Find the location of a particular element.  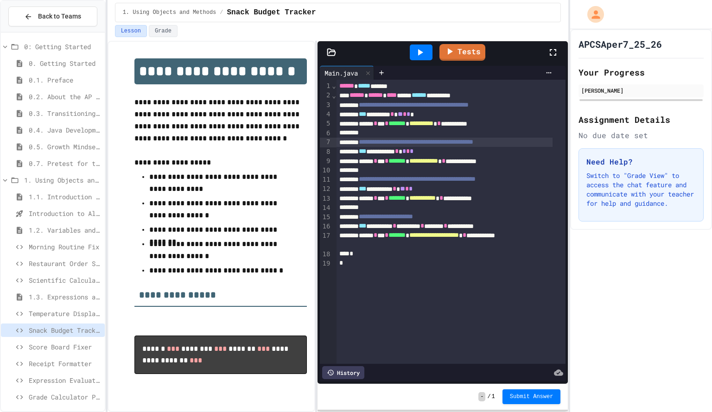

span: 0.1. Preface is located at coordinates (65, 80).